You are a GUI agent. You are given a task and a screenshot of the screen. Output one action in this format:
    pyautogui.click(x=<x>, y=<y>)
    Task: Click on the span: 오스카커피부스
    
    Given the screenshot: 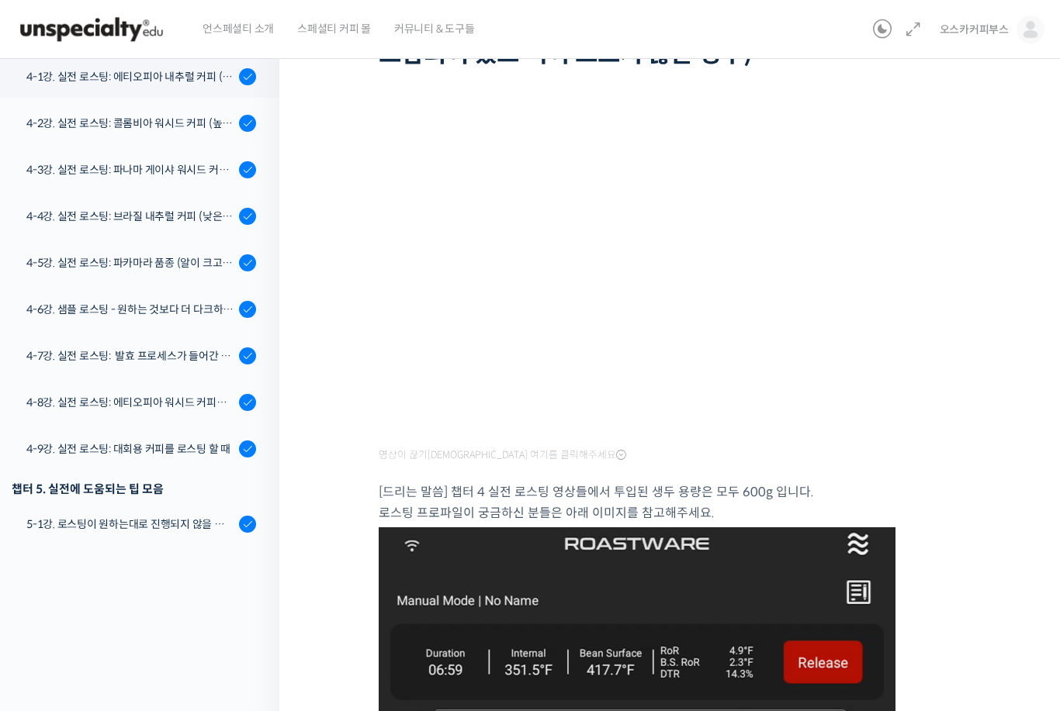 What is the action you would take?
    pyautogui.click(x=974, y=29)
    